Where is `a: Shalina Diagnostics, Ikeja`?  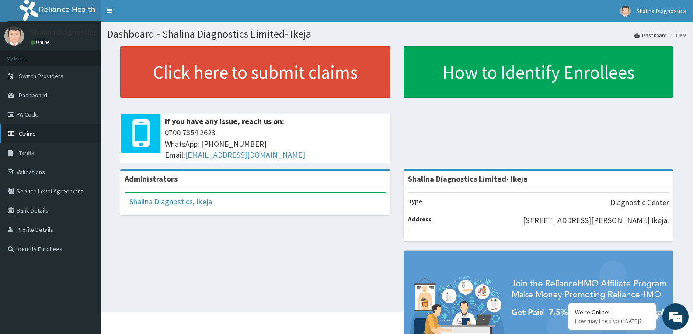
a: Shalina Diagnostics, Ikeja is located at coordinates (170, 201).